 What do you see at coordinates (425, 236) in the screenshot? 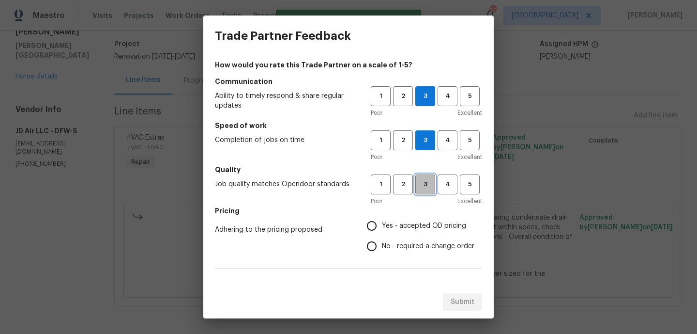
I see `div: Pricing` at bounding box center [425, 236].